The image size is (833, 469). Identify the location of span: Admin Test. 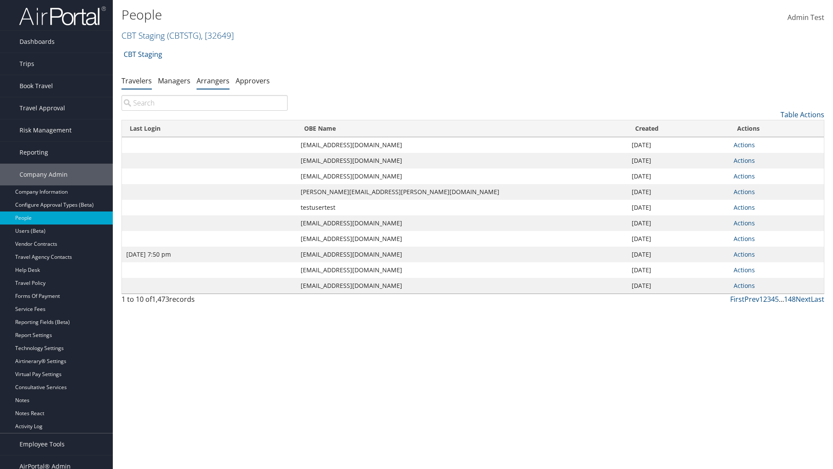
(806, 17).